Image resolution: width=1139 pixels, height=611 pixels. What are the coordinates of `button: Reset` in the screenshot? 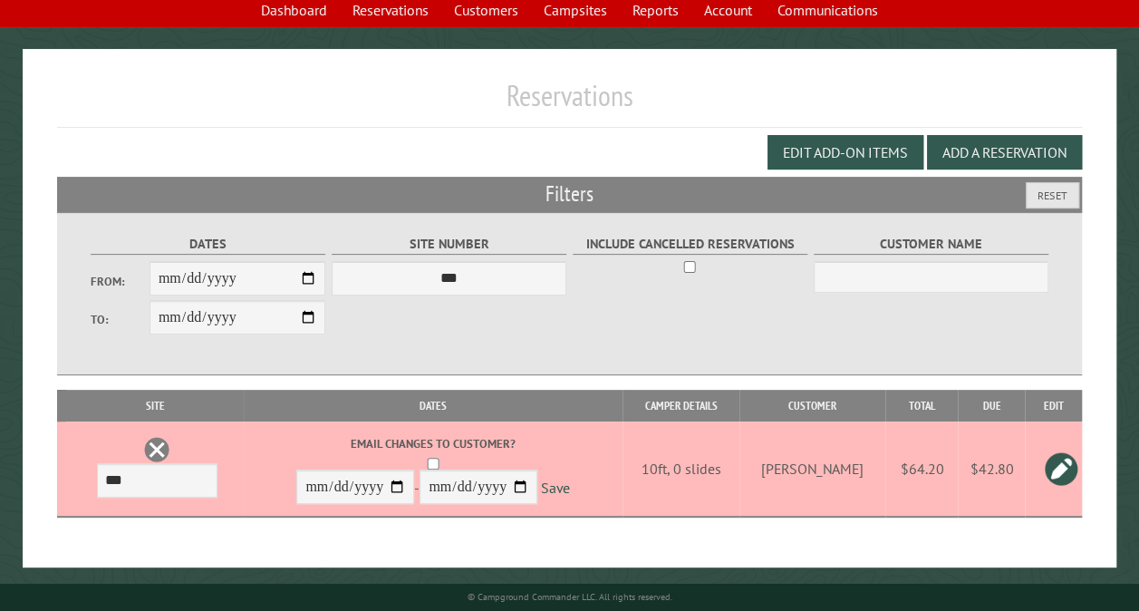 It's located at (1052, 195).